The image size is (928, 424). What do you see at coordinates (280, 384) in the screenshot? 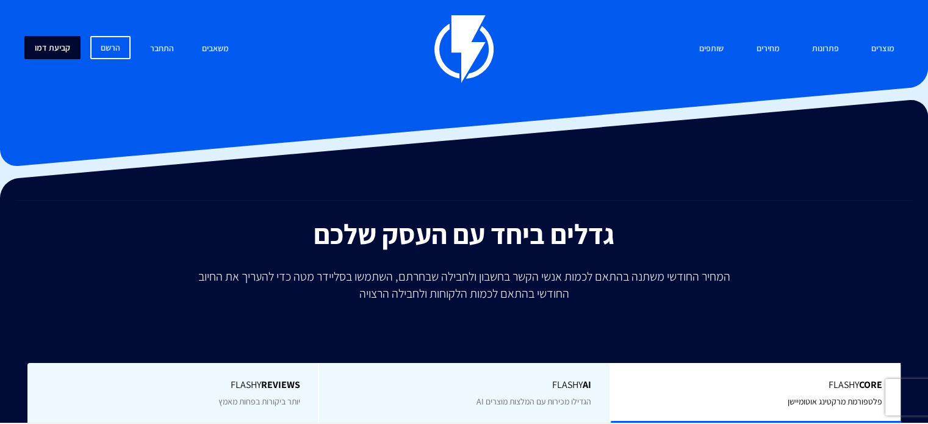
I see `b: REVIEWS` at bounding box center [280, 384].